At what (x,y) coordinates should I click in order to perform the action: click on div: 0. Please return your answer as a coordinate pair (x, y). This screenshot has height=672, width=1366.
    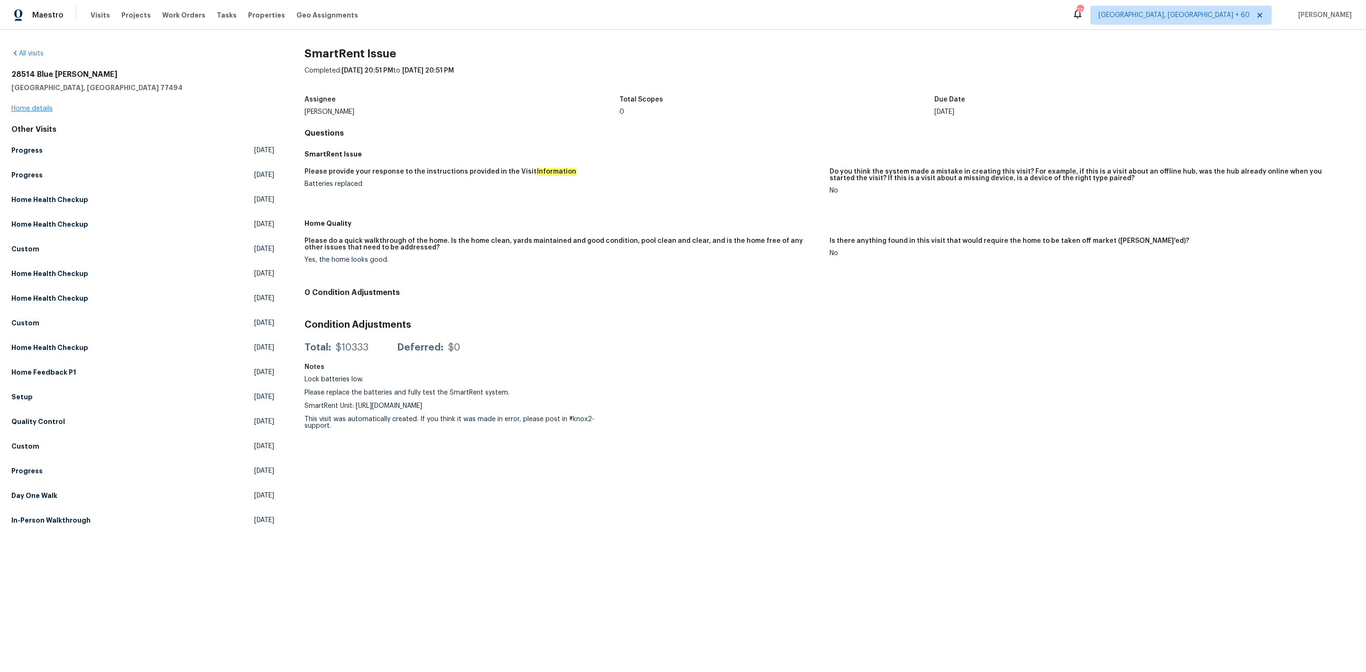
    Looking at the image, I should click on (777, 112).